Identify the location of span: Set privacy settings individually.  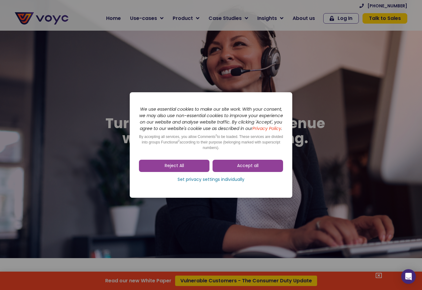
(211, 180).